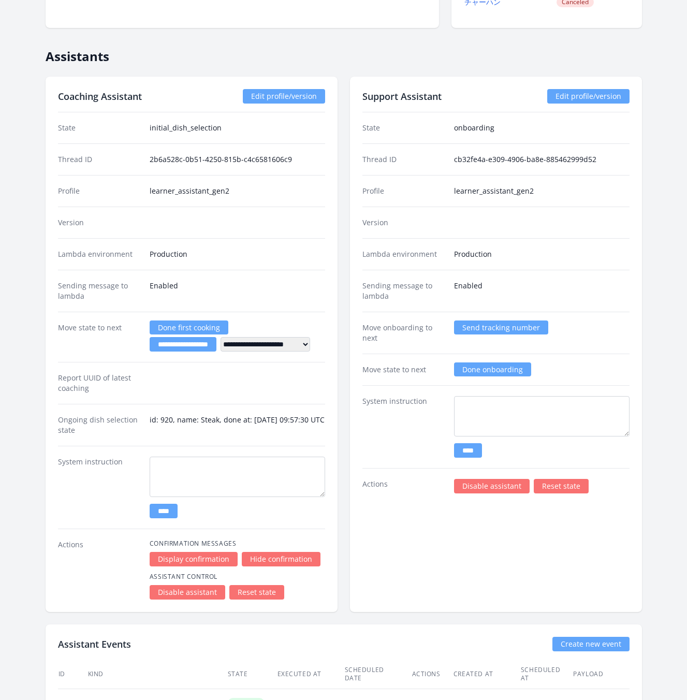  Describe the element at coordinates (237, 128) in the screenshot. I see `dd: initial_dish_selection` at that location.